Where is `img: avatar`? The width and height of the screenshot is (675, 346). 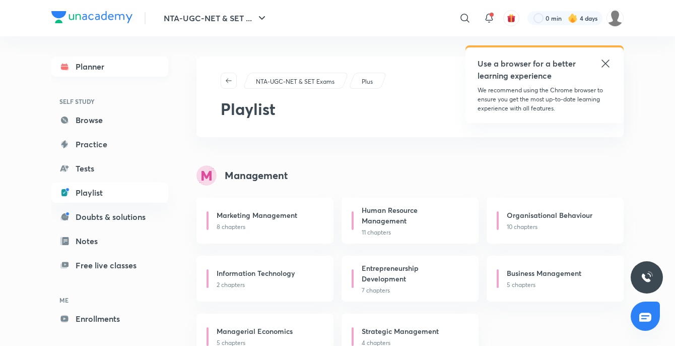 img: avatar is located at coordinates (512, 18).